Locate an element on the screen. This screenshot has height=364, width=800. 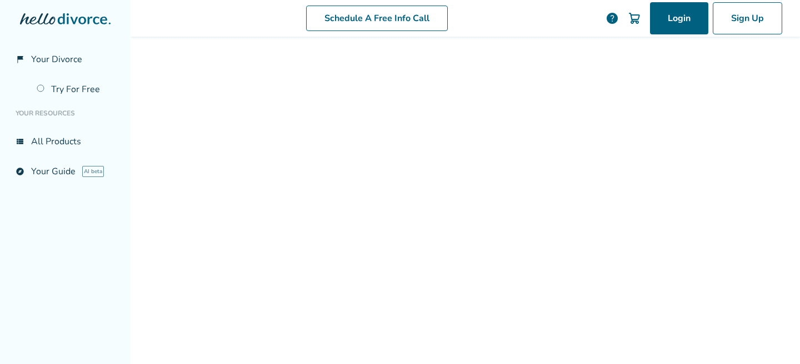
span: flag_2 is located at coordinates (20, 59).